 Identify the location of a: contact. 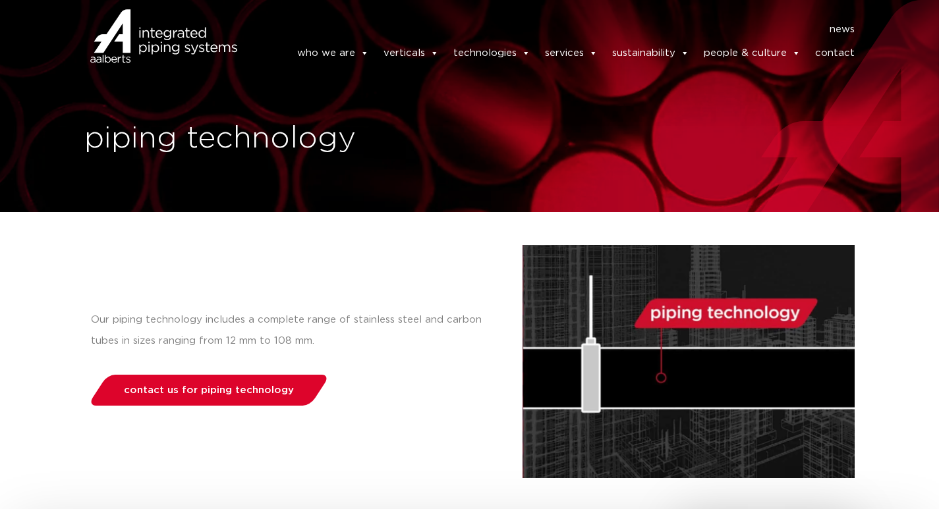
(835, 53).